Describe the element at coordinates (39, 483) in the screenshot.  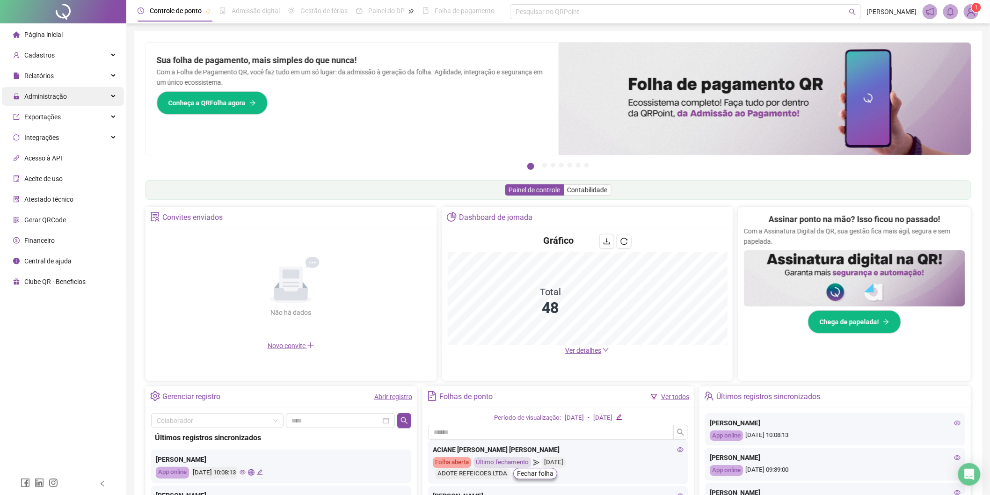
I see `span: linkedin` at that location.